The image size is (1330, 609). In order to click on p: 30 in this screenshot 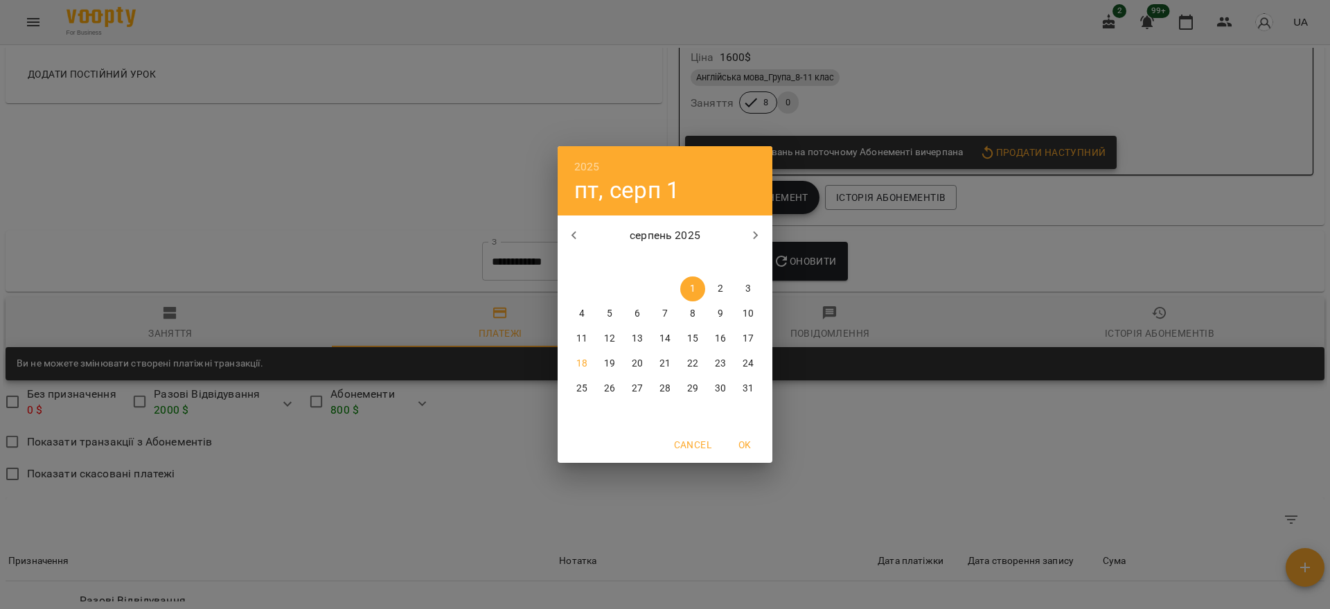, I will do `click(720, 388)`.